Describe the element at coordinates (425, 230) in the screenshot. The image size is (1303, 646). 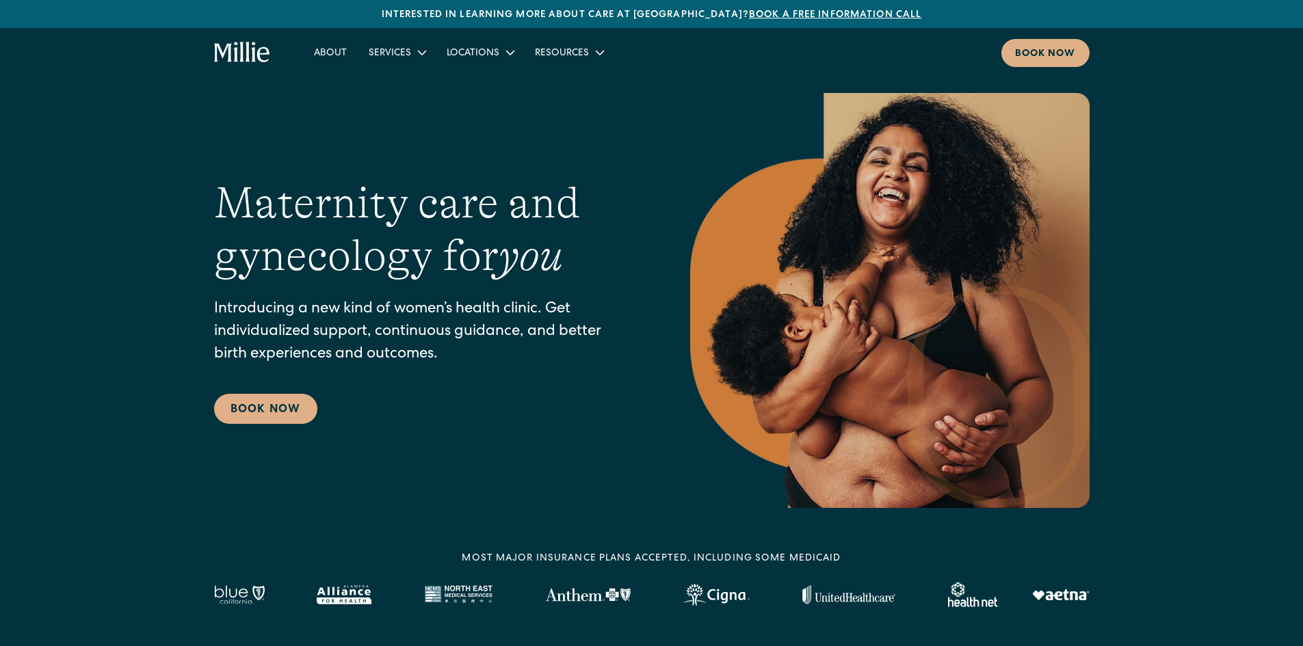
I see `h1: Maternity care and gynecology for` at that location.